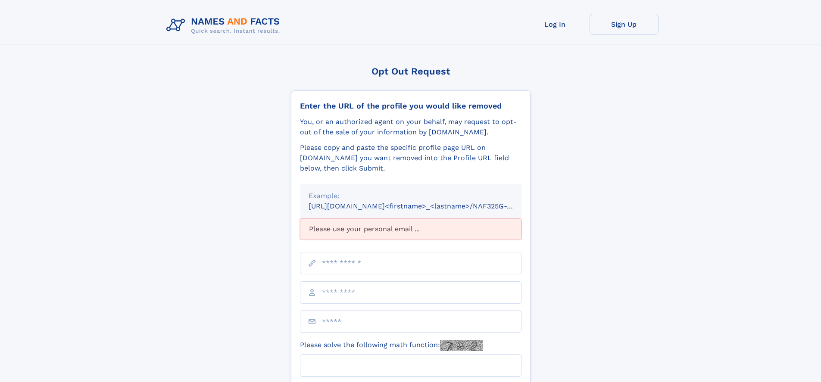 This screenshot has width=821, height=382. I want to click on a: Log In, so click(555, 24).